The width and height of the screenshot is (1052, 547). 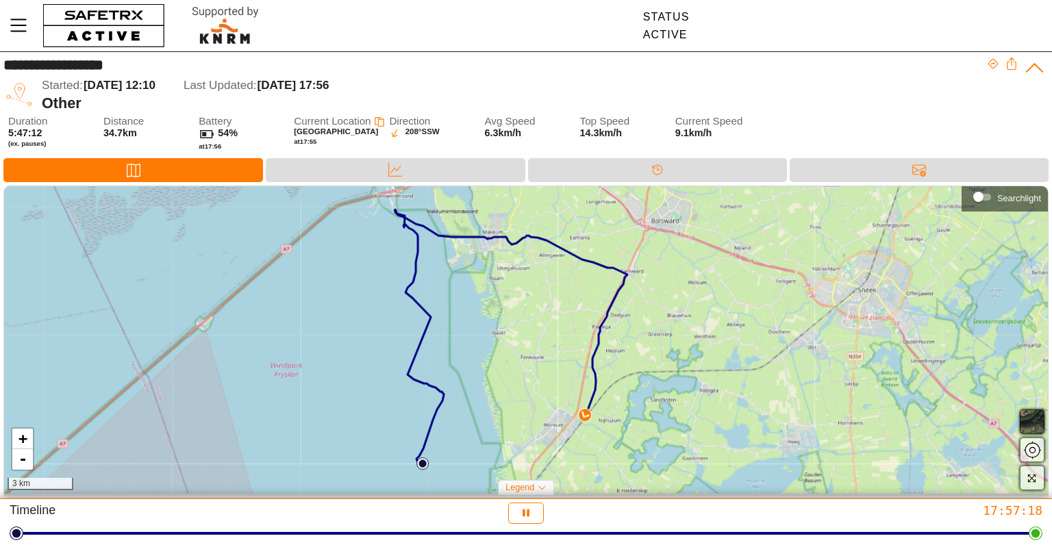 I want to click on span: at 17:55, so click(x=305, y=141).